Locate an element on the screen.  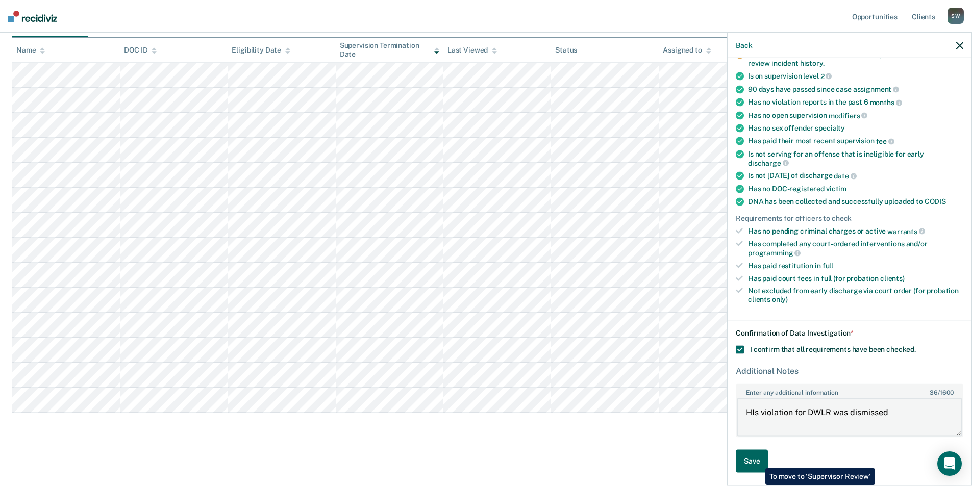
div: S W is located at coordinates (955, 16).